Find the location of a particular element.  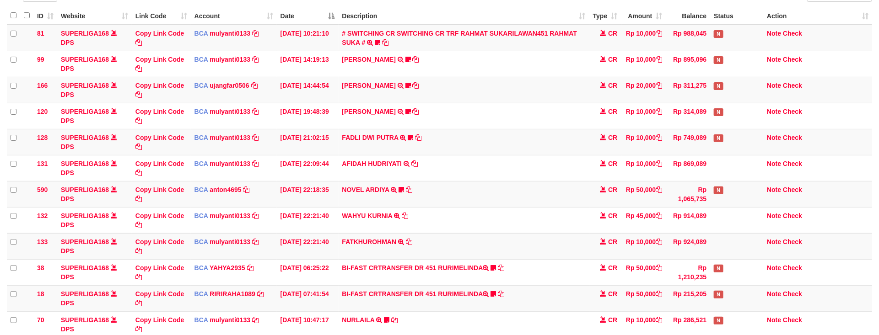

a: Copy NOVEN ELING PRAYOG to clipboard is located at coordinates (416, 86).